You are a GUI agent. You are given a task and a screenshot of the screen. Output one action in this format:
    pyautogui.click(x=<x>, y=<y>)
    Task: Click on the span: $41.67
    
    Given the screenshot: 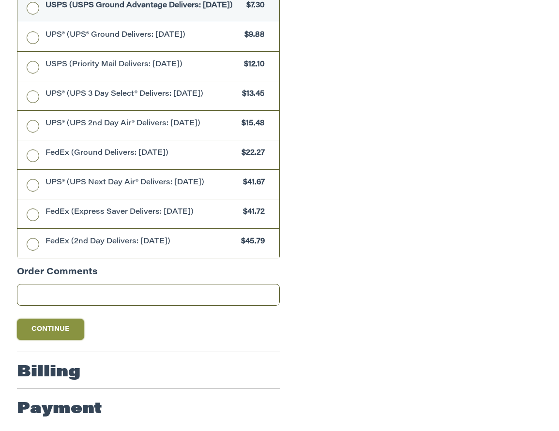 What is the action you would take?
    pyautogui.click(x=252, y=183)
    